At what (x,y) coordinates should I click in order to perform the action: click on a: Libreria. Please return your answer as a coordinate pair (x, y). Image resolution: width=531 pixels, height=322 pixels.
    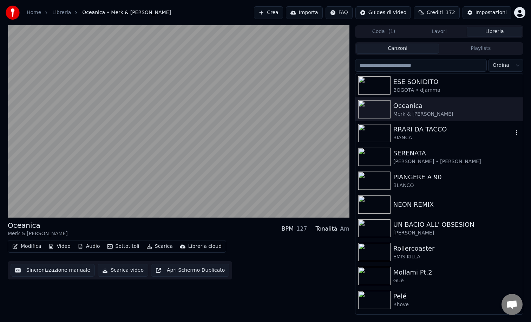
    Looking at the image, I should click on (62, 13).